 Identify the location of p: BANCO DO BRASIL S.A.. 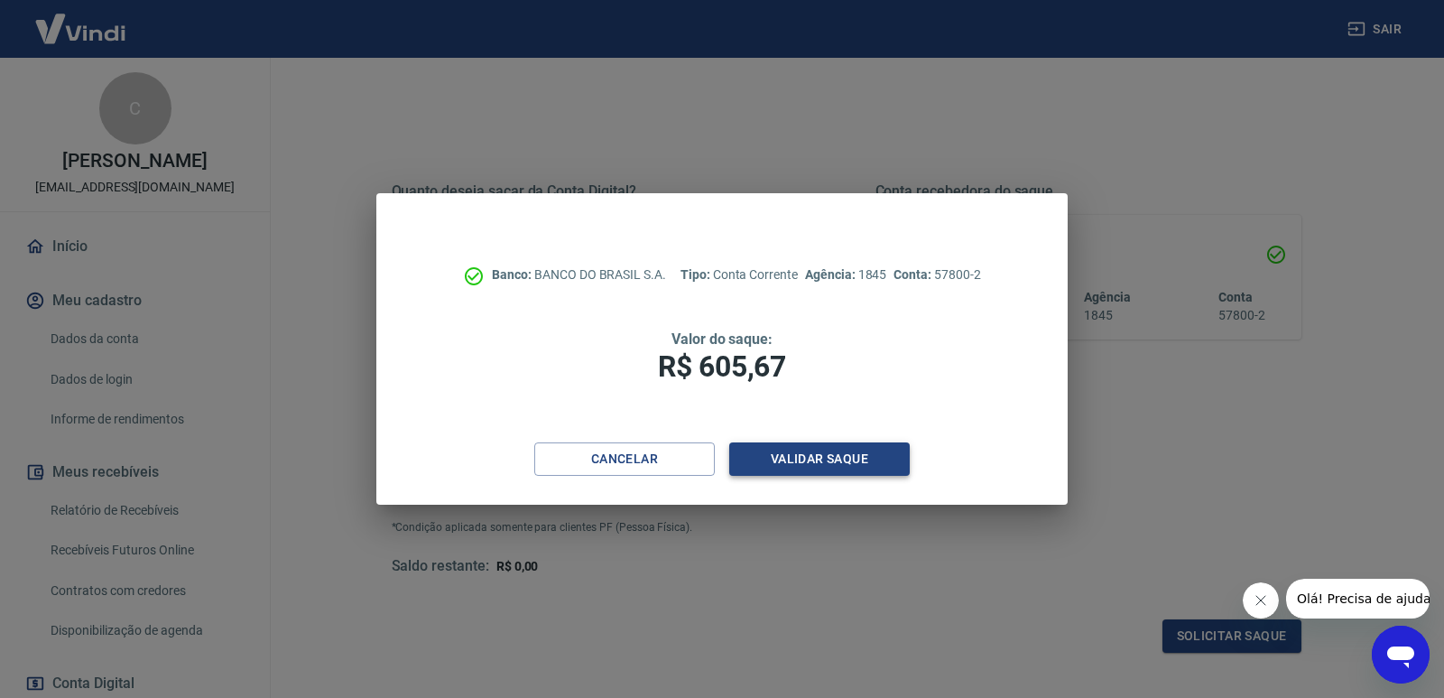
(579, 274).